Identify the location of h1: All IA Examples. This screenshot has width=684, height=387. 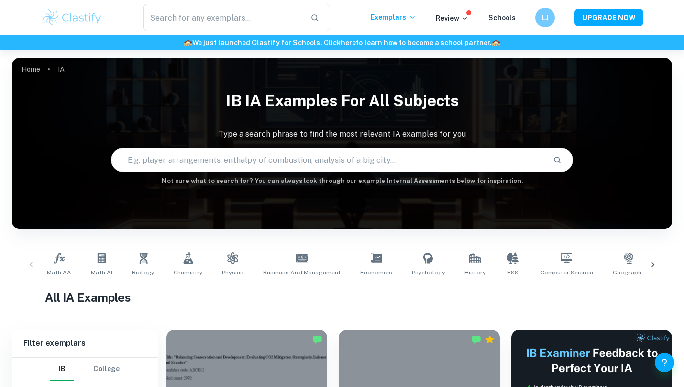
(342, 297).